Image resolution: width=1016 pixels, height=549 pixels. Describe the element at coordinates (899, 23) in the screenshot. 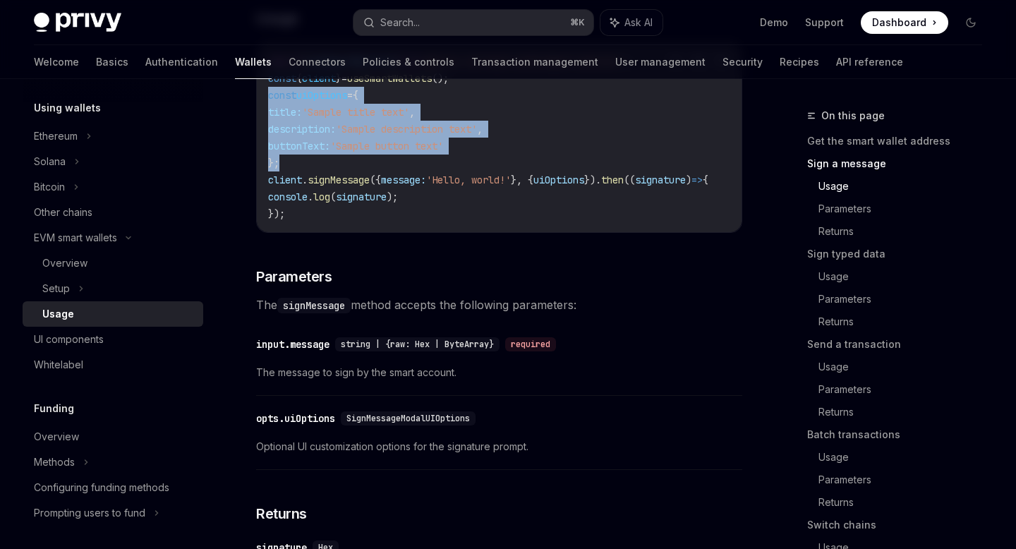

I see `span: Dashboard` at that location.